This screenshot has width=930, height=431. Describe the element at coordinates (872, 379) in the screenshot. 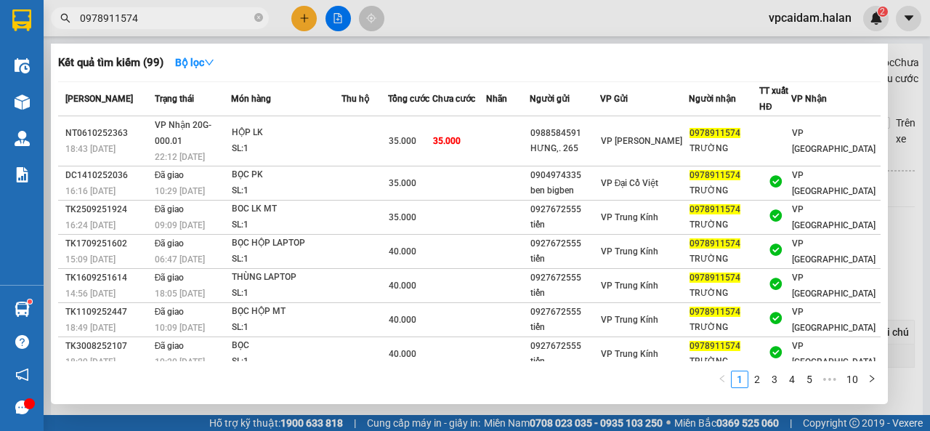

I see `button: right` at that location.